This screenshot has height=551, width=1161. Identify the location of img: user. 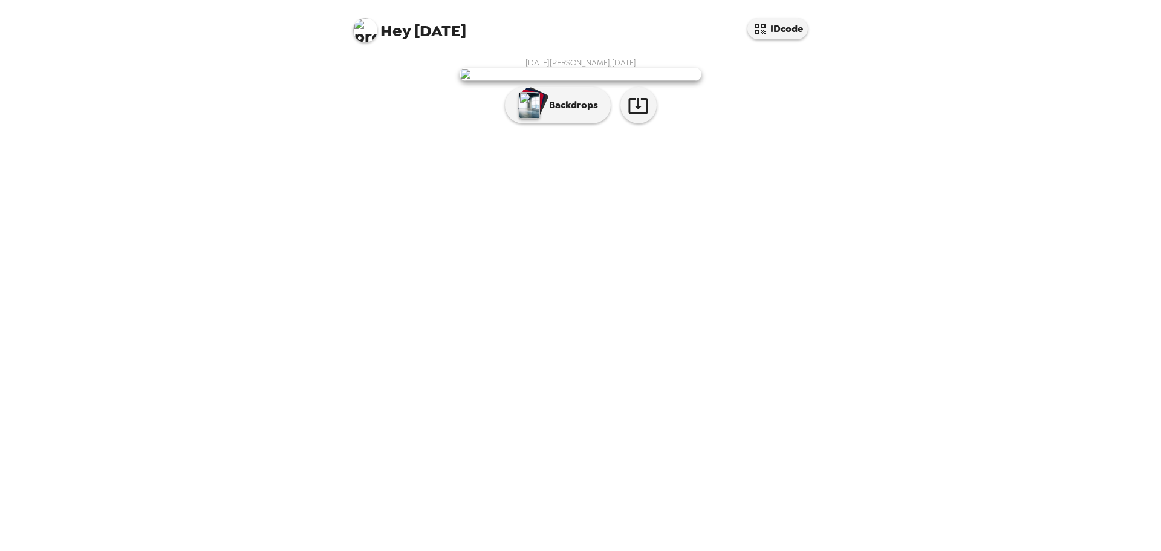
(581, 74).